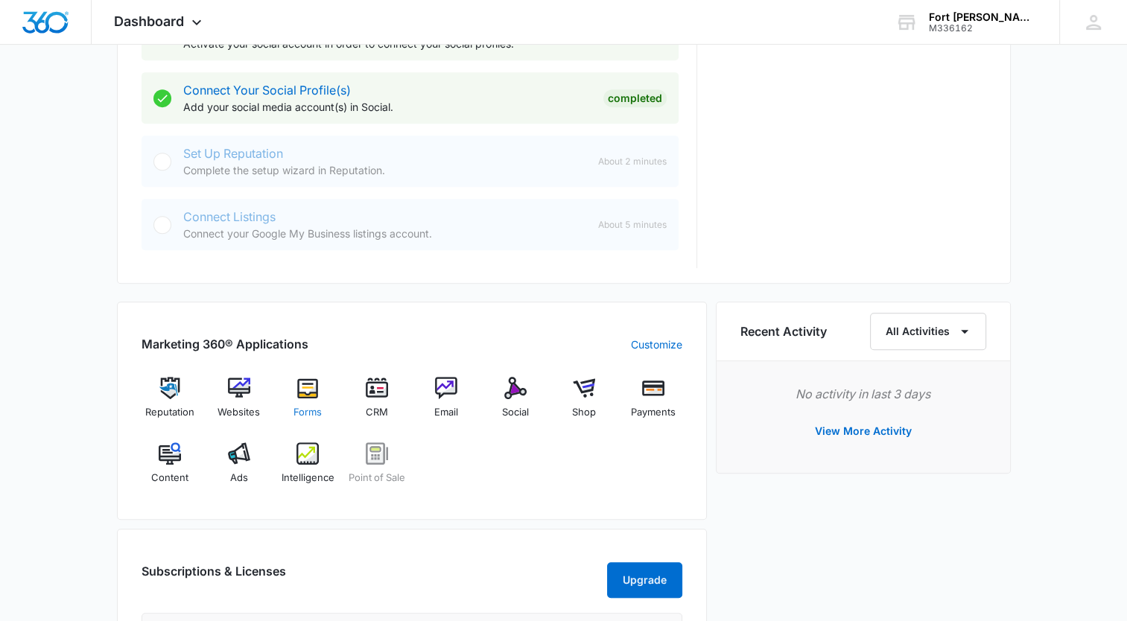 This screenshot has height=621, width=1127. Describe the element at coordinates (584, 413) in the screenshot. I see `span: Shop` at that location.